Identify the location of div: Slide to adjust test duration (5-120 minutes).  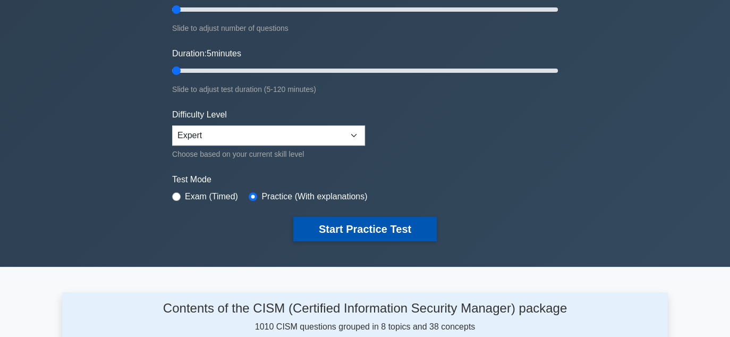
(365, 89).